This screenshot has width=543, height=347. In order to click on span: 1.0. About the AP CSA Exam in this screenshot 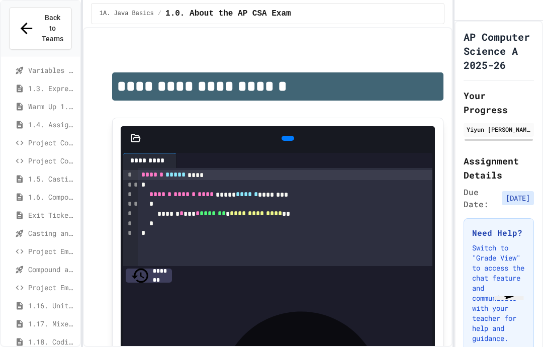, I will do `click(228, 14)`.